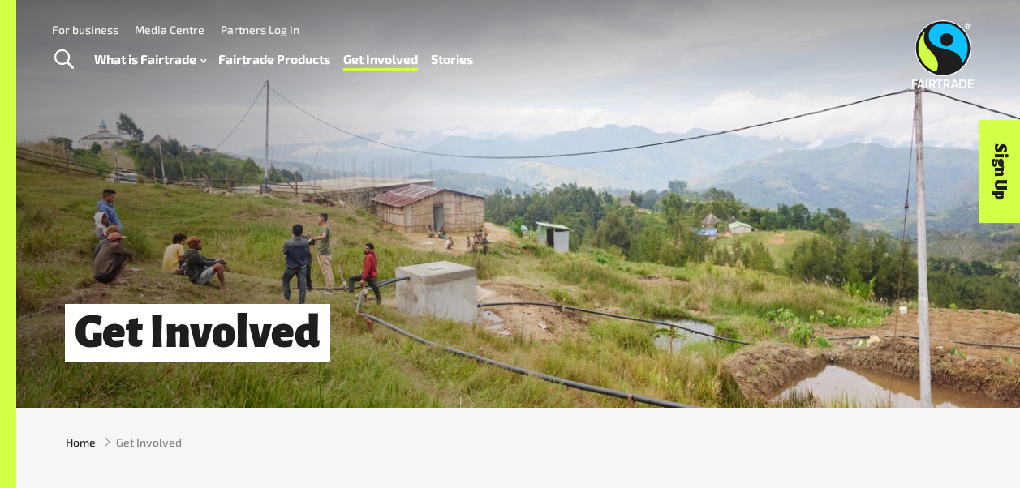 The width and height of the screenshot is (1020, 488). I want to click on span: Home, so click(80, 442).